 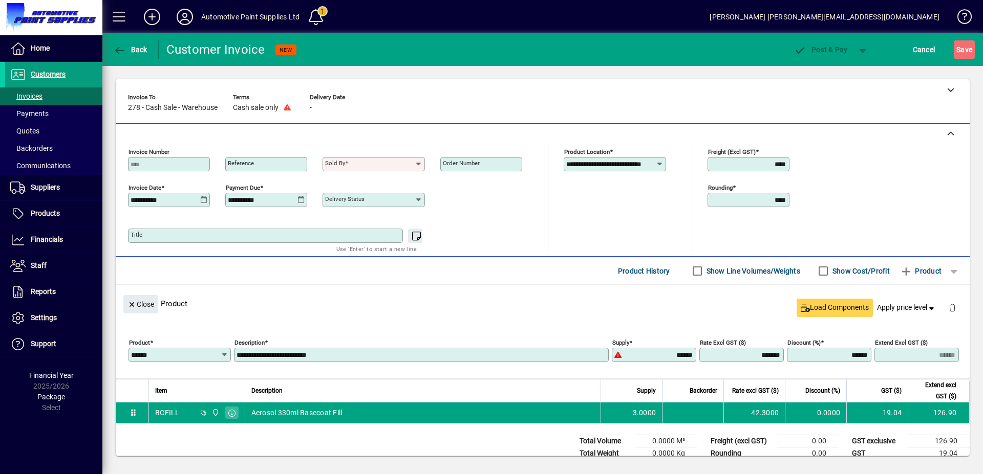 I want to click on app-page-header-button: Close, so click(x=141, y=304).